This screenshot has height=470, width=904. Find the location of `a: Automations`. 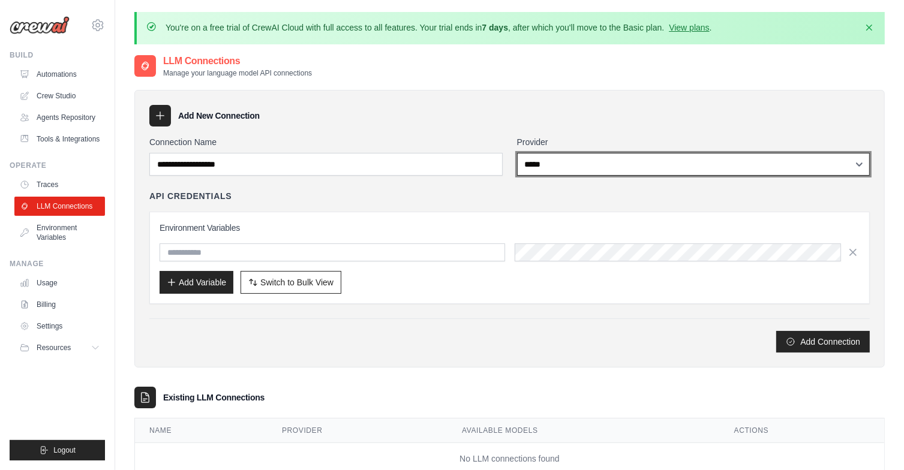

a: Automations is located at coordinates (59, 74).